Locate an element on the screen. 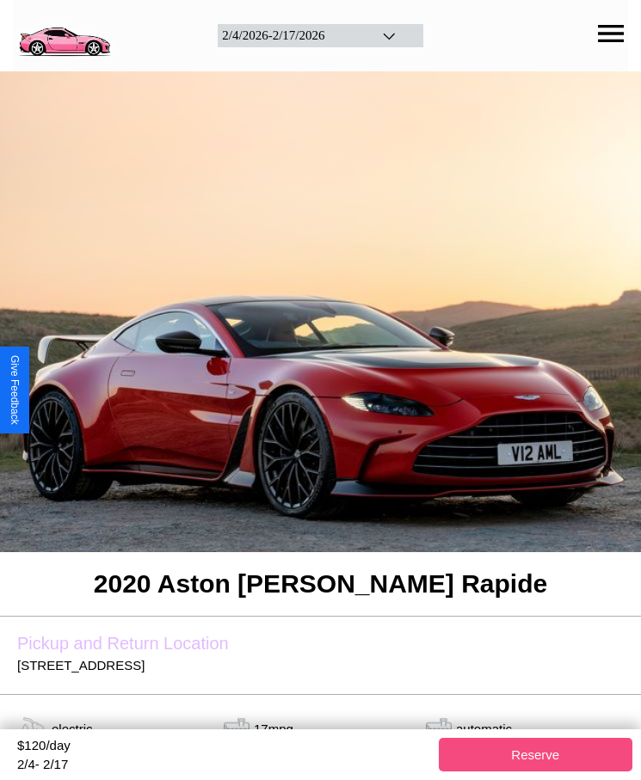 The width and height of the screenshot is (641, 780). div: $ 120 /day is located at coordinates (224, 748).